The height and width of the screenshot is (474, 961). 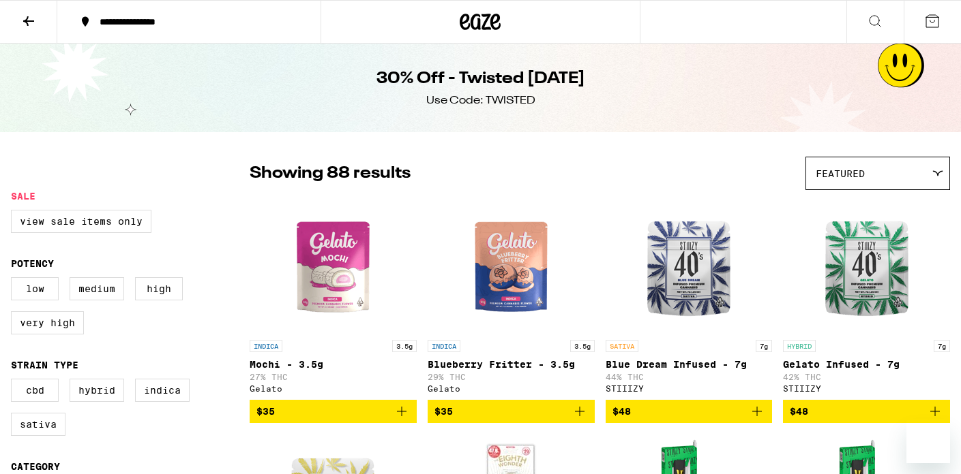 What do you see at coordinates (330, 174) in the screenshot?
I see `p: Showing 88 results` at bounding box center [330, 174].